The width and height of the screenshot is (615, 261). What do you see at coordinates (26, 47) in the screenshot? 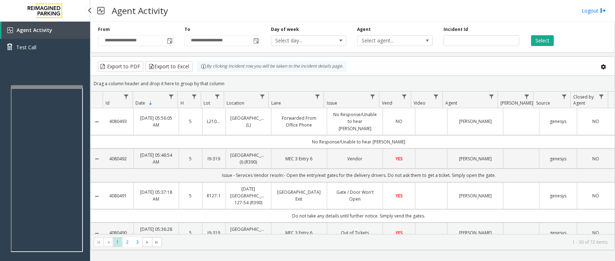
I see `span: Test Call` at bounding box center [26, 47].